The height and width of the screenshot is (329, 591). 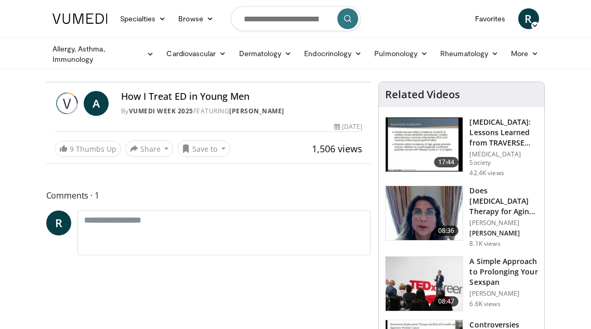 What do you see at coordinates (487, 173) in the screenshot?
I see `p: 42.4K views` at bounding box center [487, 173].